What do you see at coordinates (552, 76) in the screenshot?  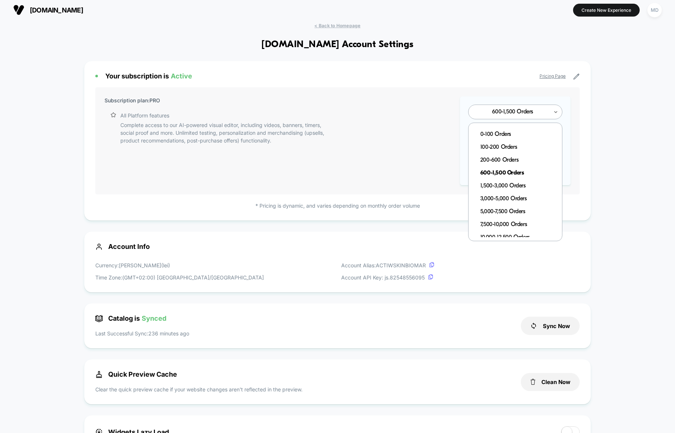 I see `a: Pricing Page` at bounding box center [552, 76].